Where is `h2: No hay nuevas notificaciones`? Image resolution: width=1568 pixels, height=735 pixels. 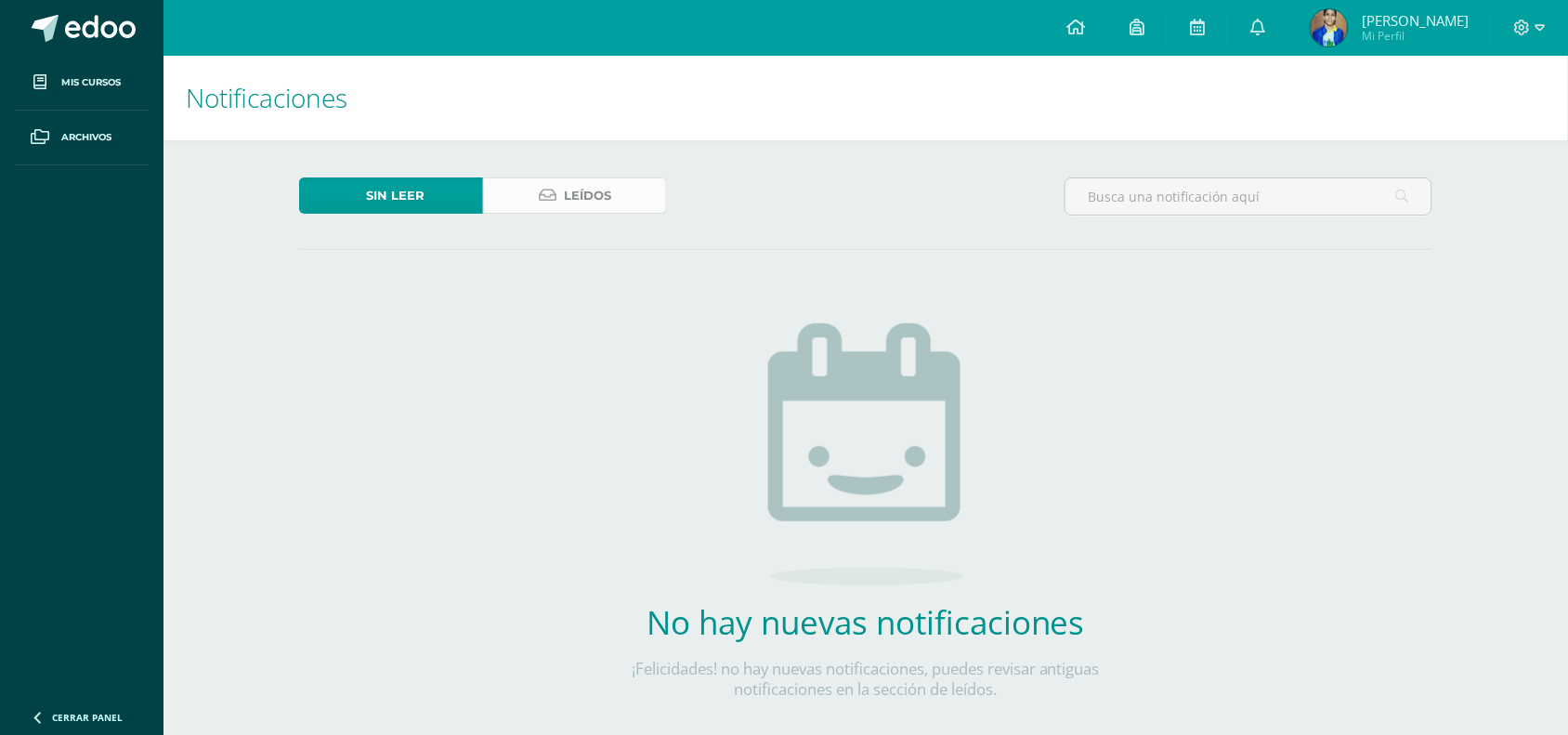
h2: No hay nuevas notificaciones is located at coordinates (866, 621).